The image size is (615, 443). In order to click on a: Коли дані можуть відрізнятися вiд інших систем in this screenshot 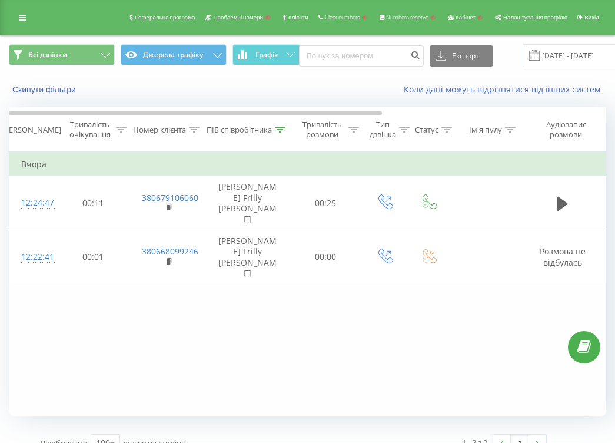, I will do `click(505, 89)`.